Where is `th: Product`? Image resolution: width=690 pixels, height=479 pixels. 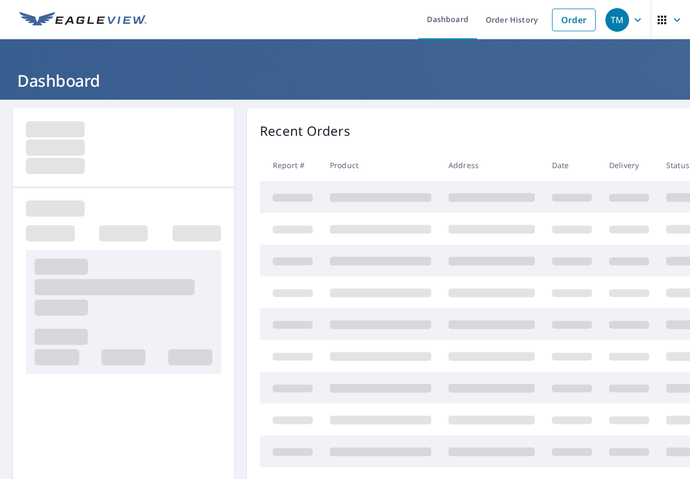 th: Product is located at coordinates (381, 165).